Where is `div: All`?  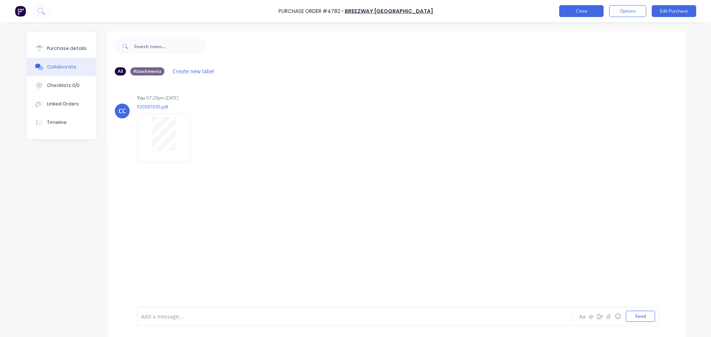
div: All is located at coordinates (120, 71).